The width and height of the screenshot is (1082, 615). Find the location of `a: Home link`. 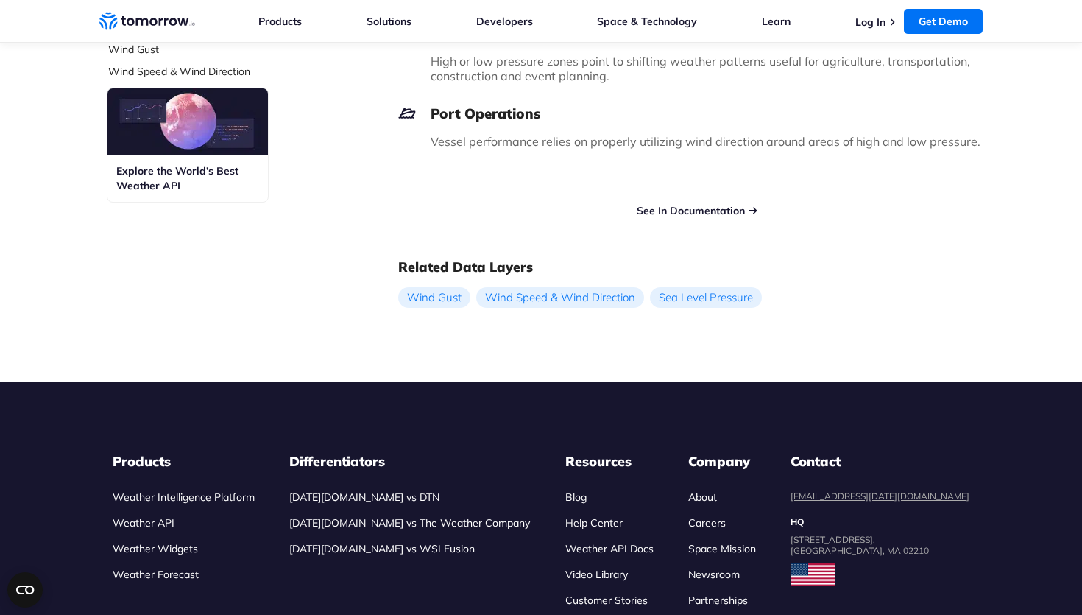

a: Home link is located at coordinates (147, 21).